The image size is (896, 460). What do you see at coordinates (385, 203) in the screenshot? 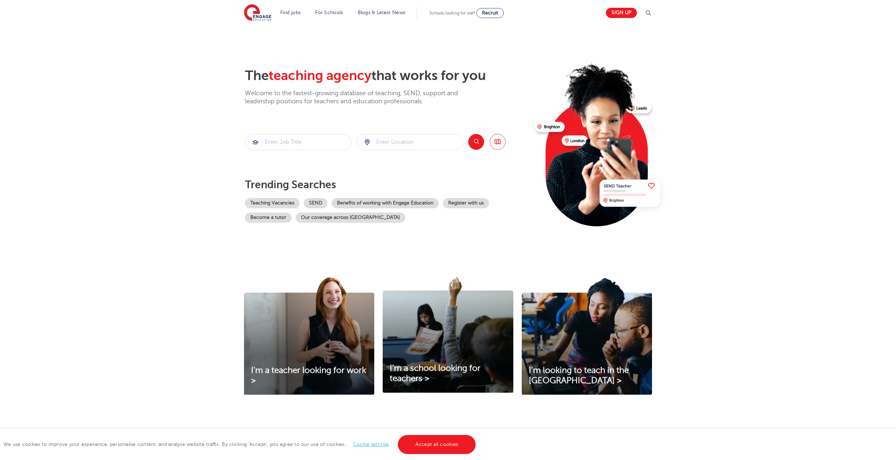
I see `a: Benefits of working with Engage Education` at bounding box center [385, 203].